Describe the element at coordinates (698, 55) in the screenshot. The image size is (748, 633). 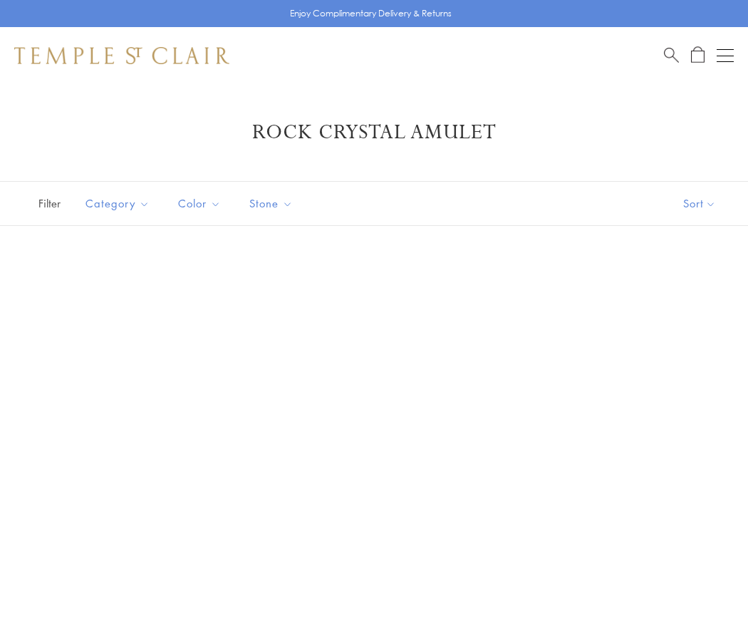
I see `a: Open Shopping Bag` at that location.